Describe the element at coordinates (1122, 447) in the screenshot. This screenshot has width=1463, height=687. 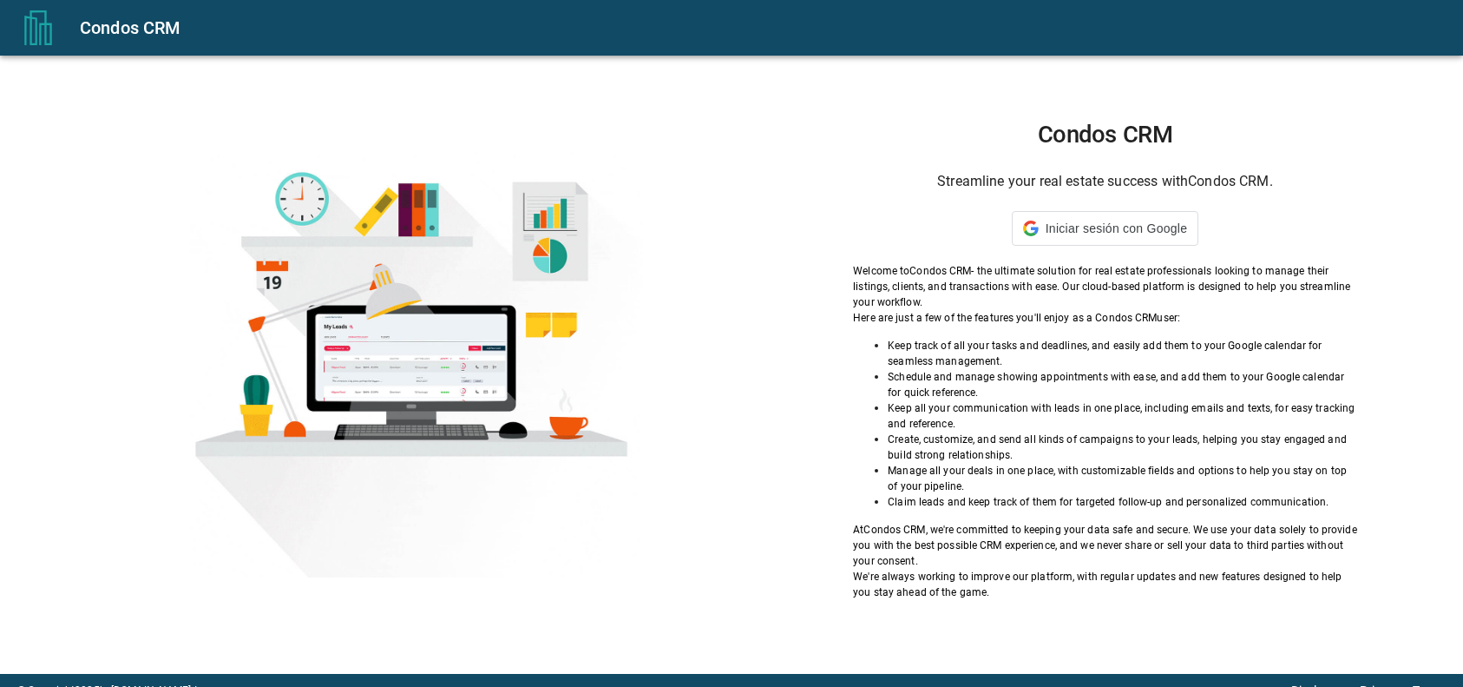
I see `p: Create, customize, and send all kinds of campaigns to your leads, helping you stay engaged and bu...` at that location.